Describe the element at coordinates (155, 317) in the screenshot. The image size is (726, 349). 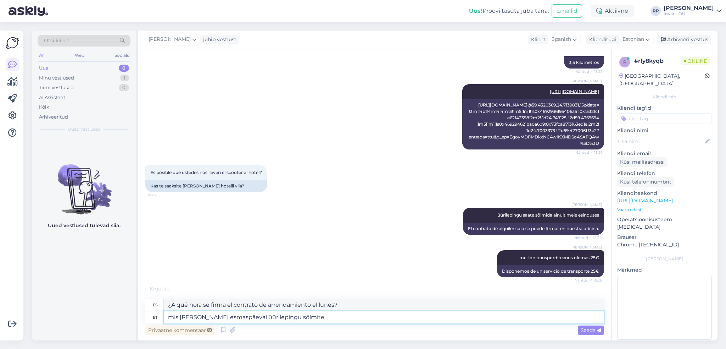
I see `div: et` at that location.